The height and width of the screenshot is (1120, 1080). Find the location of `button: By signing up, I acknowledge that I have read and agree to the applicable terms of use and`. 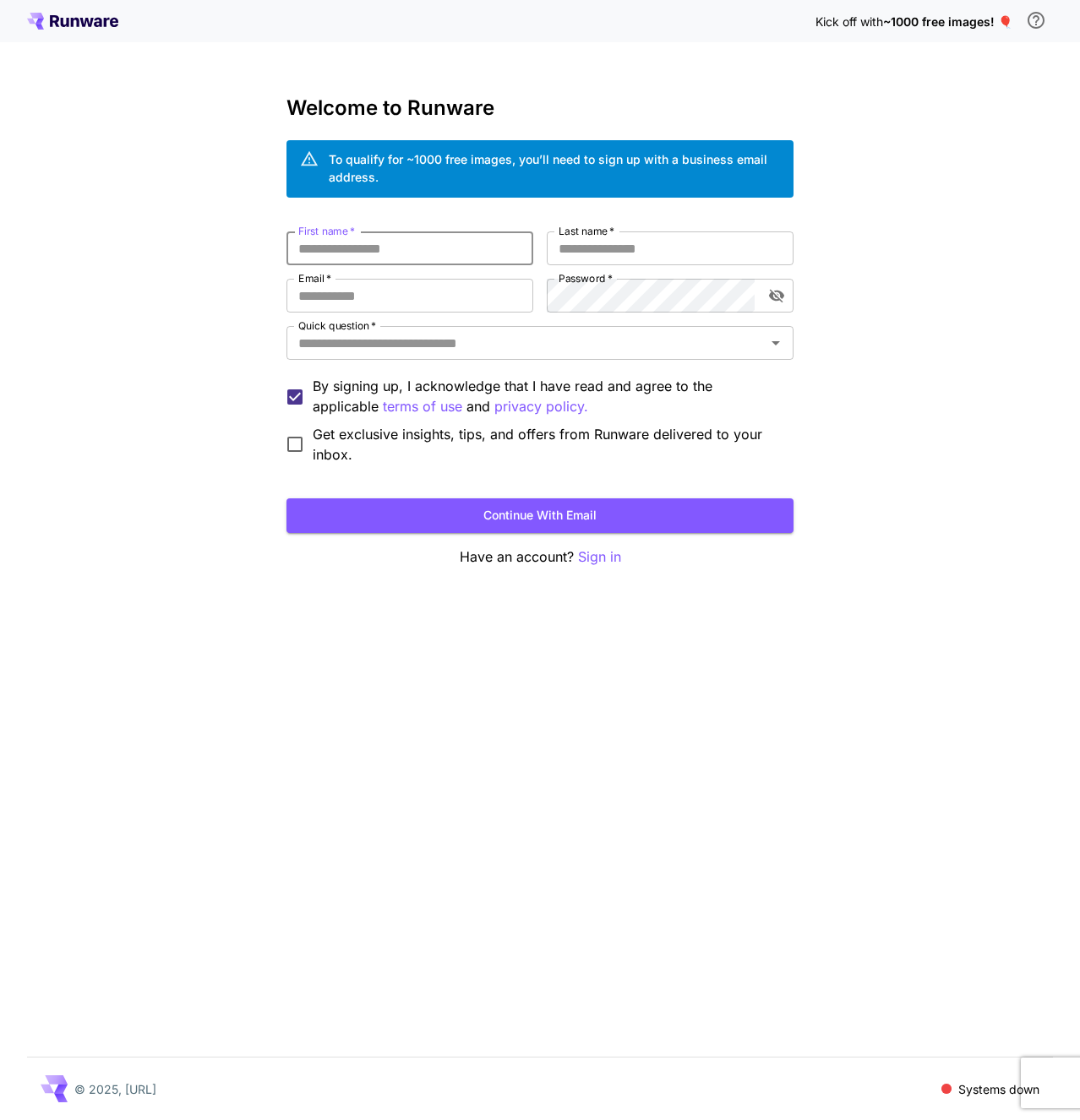

button: By signing up, I acknowledge that I have read and agree to the applicable terms of use and is located at coordinates (541, 407).